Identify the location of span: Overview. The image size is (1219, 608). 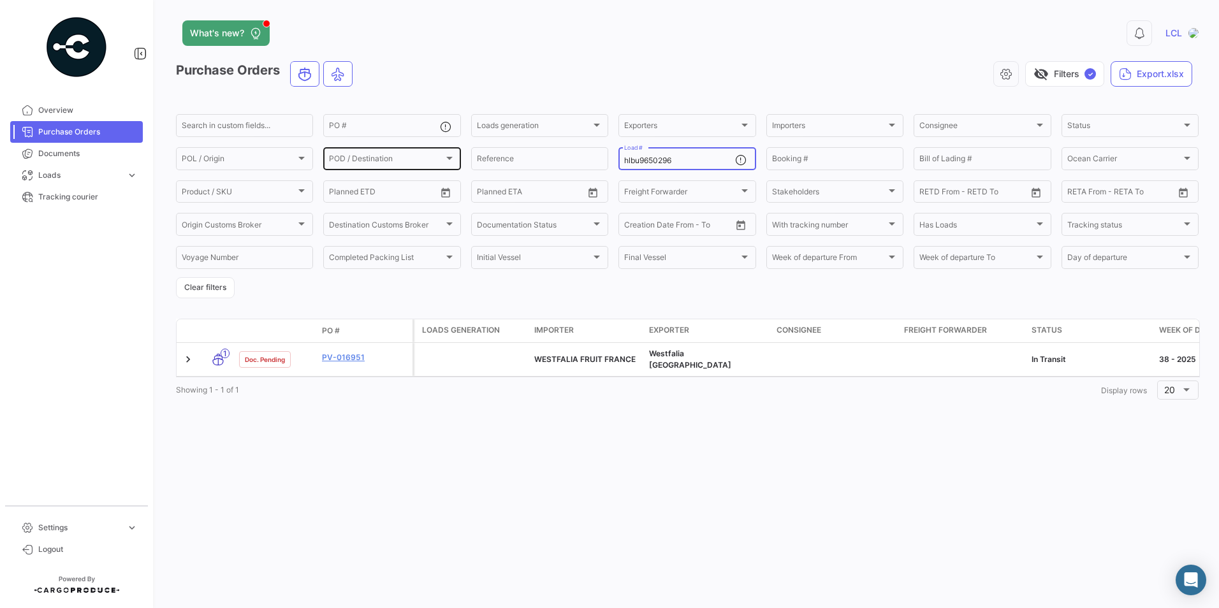
(88, 110).